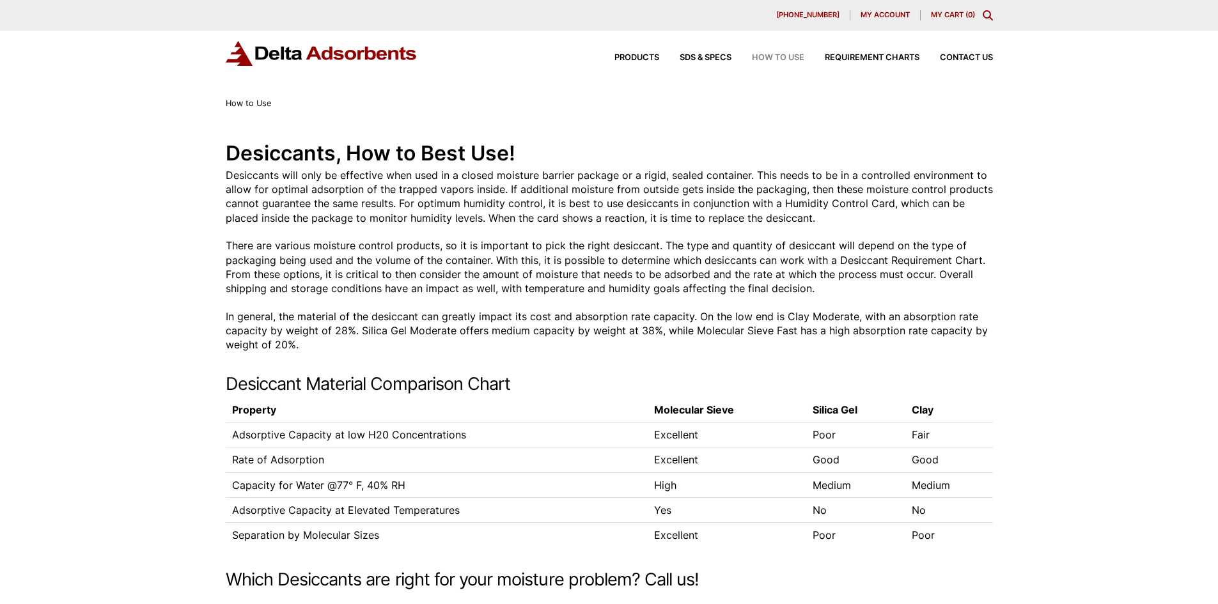 This screenshot has height=604, width=1218. Describe the element at coordinates (956, 58) in the screenshot. I see `a: Contact Us` at that location.